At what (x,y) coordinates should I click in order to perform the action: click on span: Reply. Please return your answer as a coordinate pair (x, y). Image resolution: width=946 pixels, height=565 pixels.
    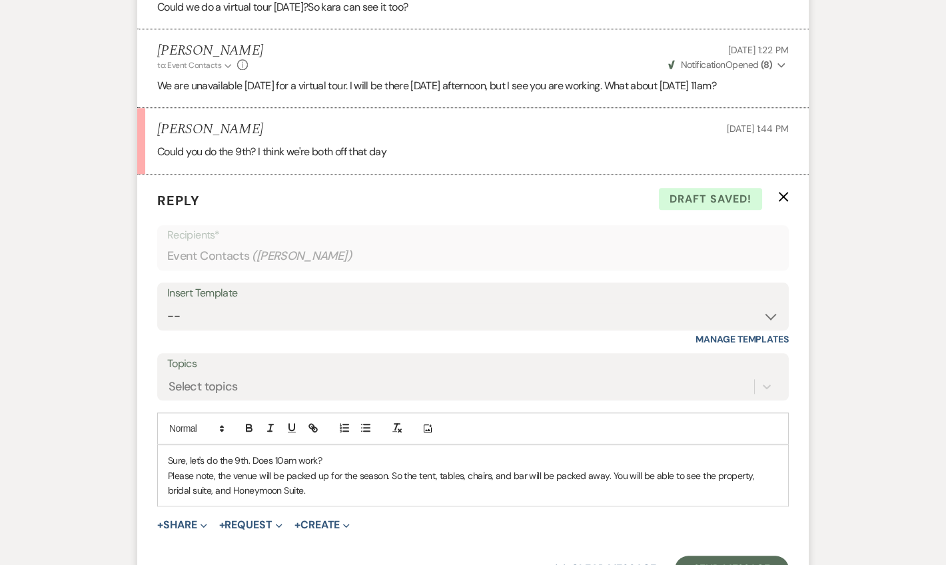
    Looking at the image, I should click on (179, 201).